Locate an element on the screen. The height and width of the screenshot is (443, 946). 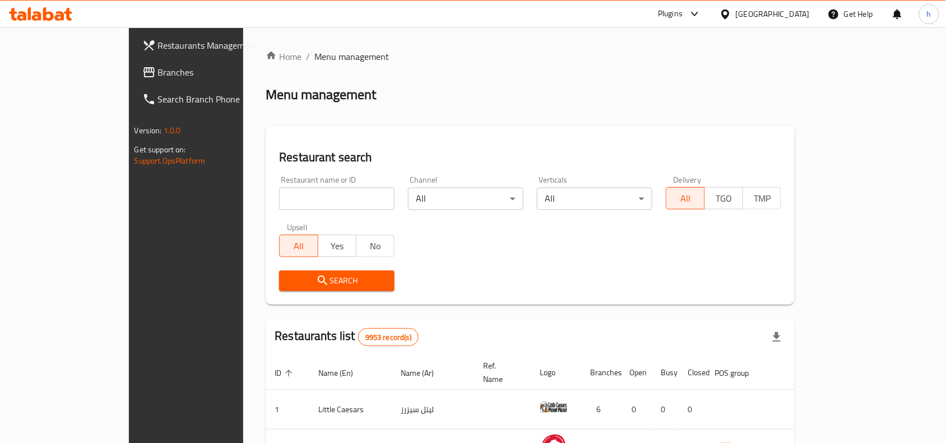
span: 9953 record(s) is located at coordinates (388, 337).